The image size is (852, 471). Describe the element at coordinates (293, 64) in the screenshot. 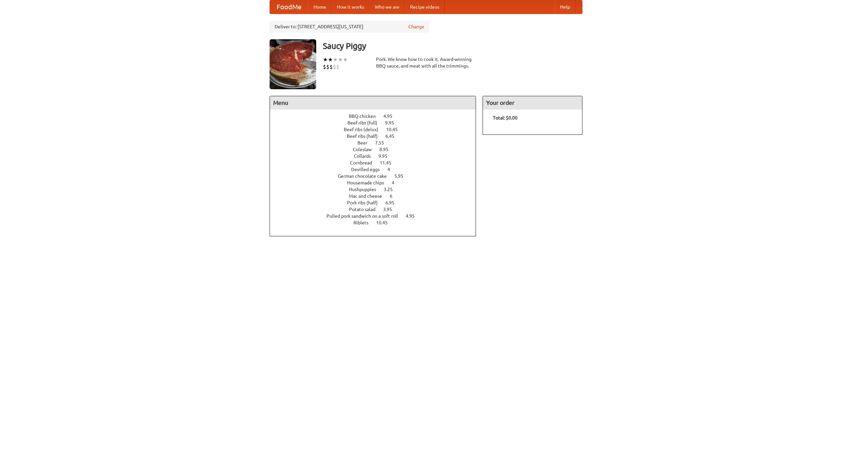

I see `img: angular.jpg` at that location.